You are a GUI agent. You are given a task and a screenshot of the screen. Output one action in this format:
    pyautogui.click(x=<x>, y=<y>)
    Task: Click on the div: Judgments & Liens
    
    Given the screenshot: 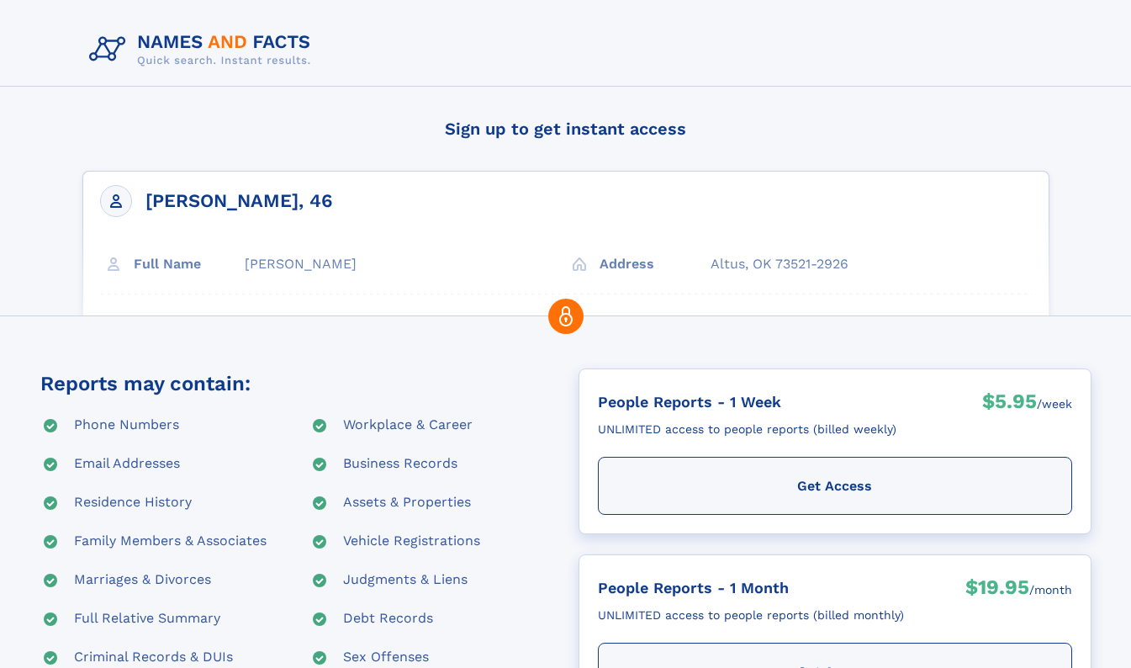 What is the action you would take?
    pyautogui.click(x=405, y=580)
    